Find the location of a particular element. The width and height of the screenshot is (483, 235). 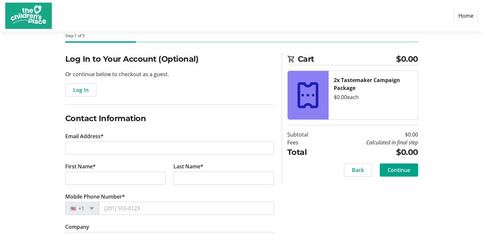

strong: 2x Tastemaker Campaign Package is located at coordinates (367, 84).